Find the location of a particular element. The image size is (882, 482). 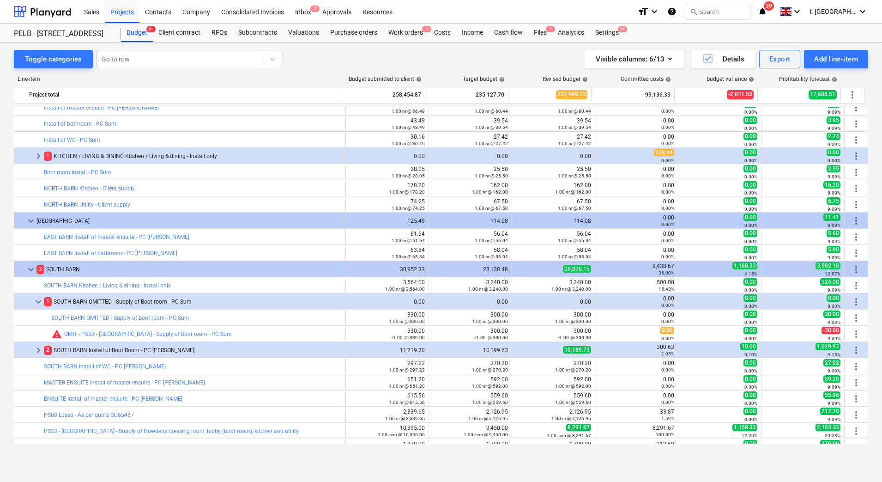

span: 11.41 is located at coordinates (832, 217).